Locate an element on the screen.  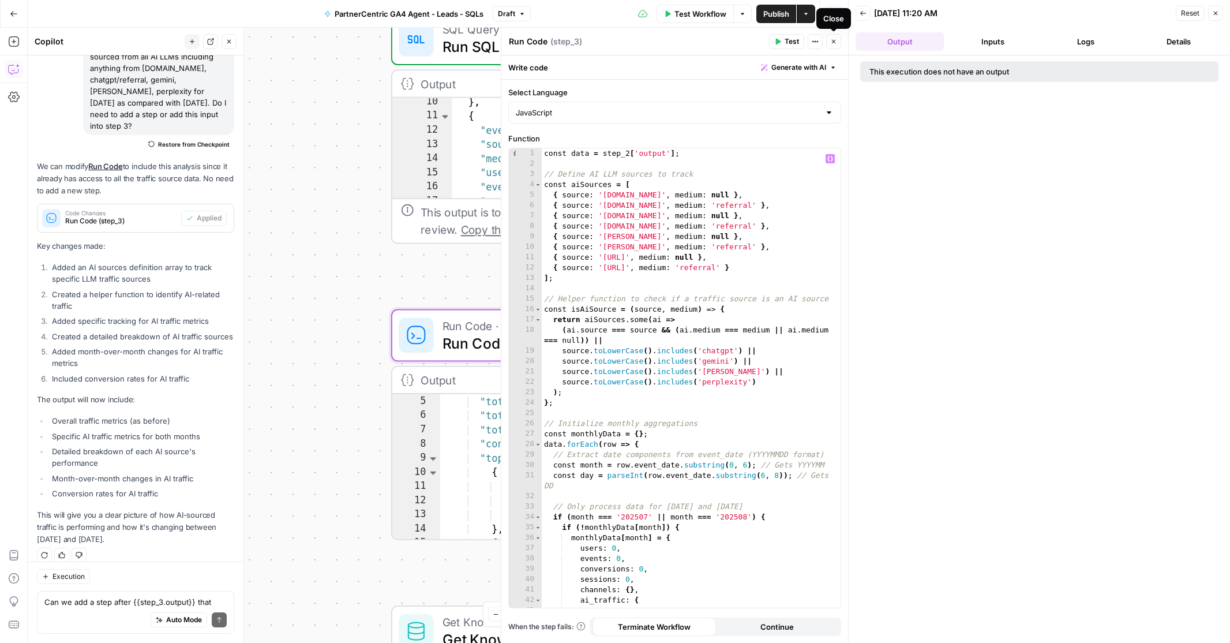
span: Reset is located at coordinates (1191, 13).